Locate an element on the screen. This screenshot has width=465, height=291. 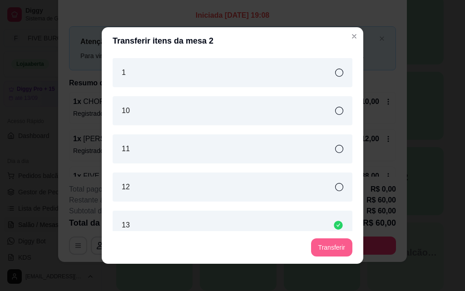
article: 1 is located at coordinates (123, 73).